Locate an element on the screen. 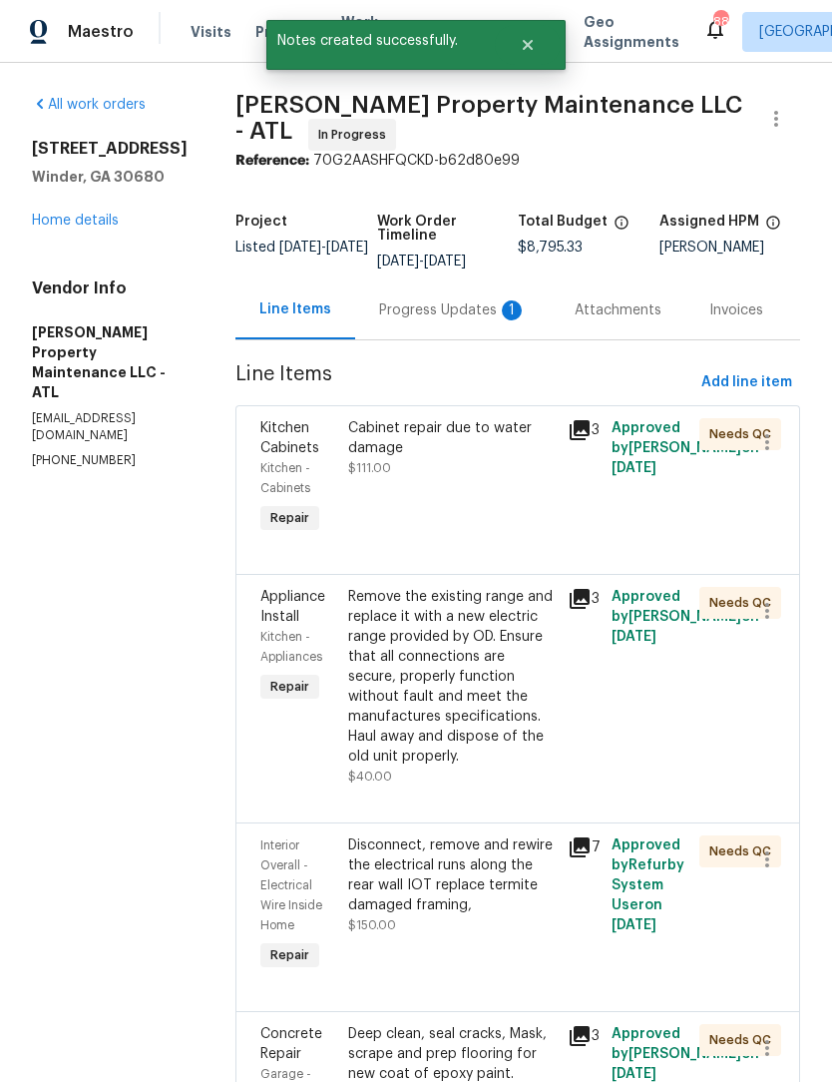 Image resolution: width=832 pixels, height=1082 pixels. span: The hpm assigned to this work order. is located at coordinates (773, 227).